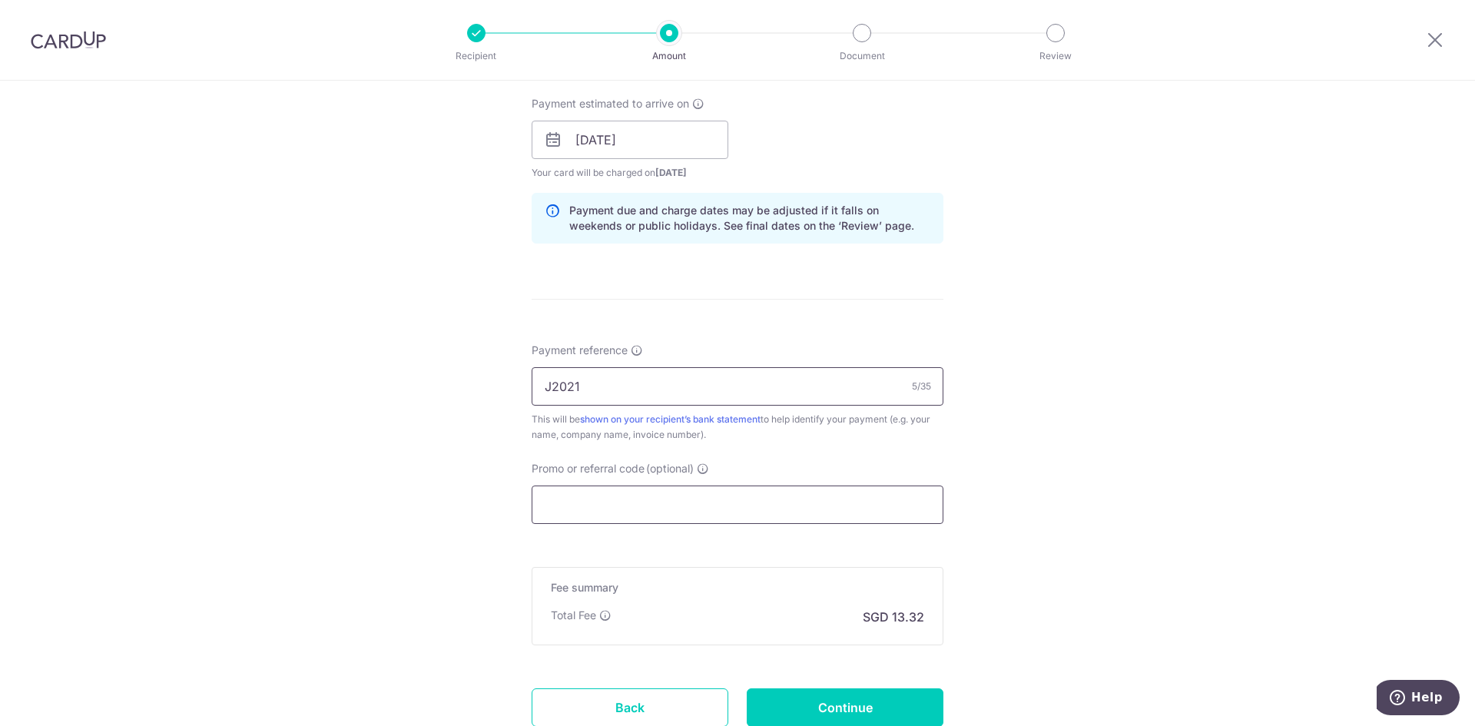  Describe the element at coordinates (610, 104) in the screenshot. I see `span: Payment estimated to arrive on` at that location.